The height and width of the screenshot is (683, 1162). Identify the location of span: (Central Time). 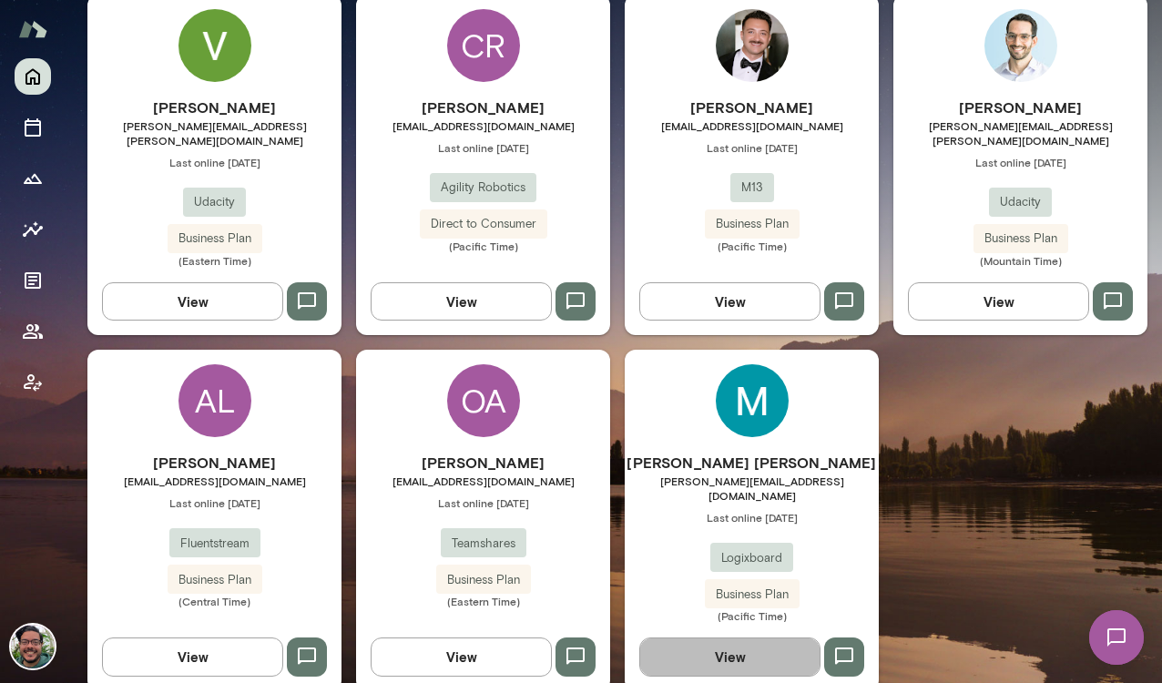
(214, 601).